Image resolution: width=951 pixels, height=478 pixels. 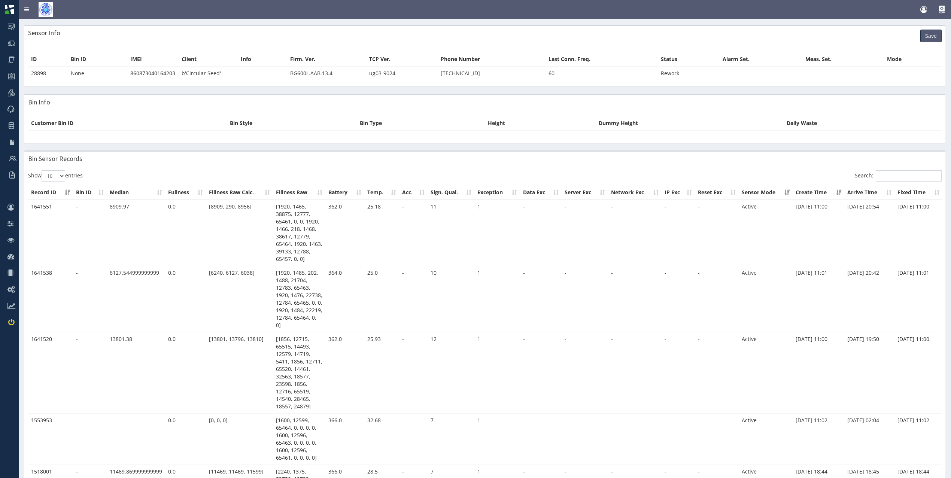 What do you see at coordinates (208, 73) in the screenshot?
I see `td: b'Circular Seed'` at bounding box center [208, 73].